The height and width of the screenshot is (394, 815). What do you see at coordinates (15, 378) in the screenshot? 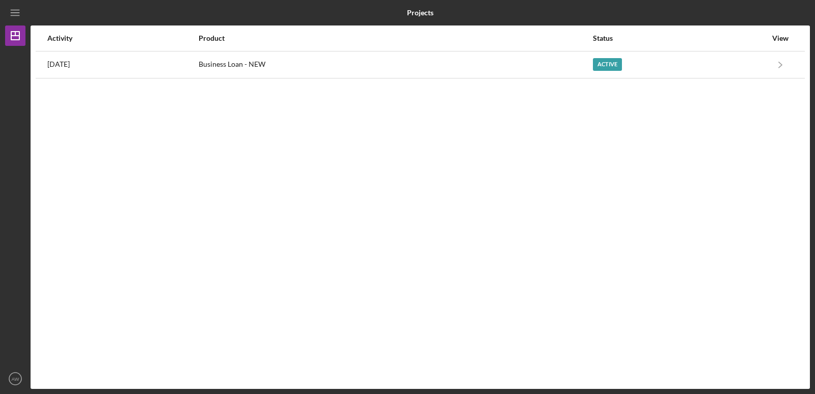
I see `button: AW` at bounding box center [15, 378].